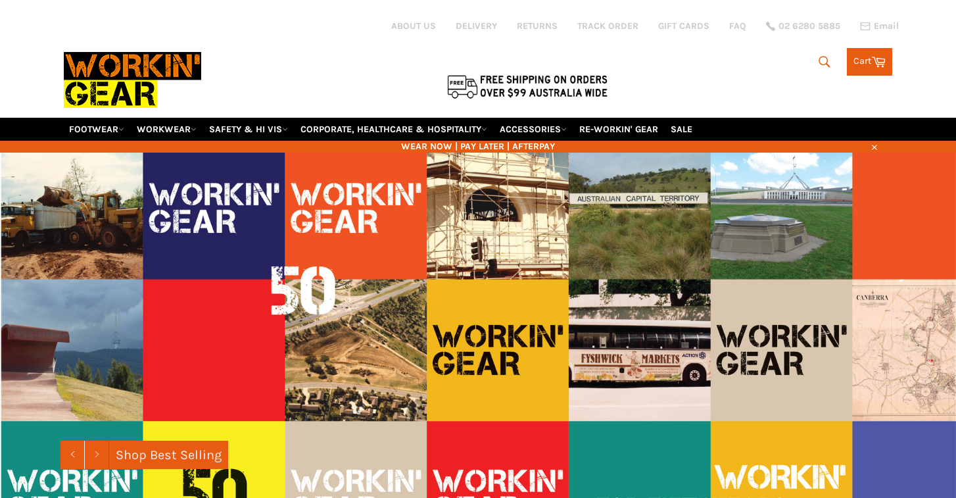  What do you see at coordinates (478, 146) in the screenshot?
I see `span: WEAR NOW | PAY LATER | AFTERPAY` at bounding box center [478, 146].